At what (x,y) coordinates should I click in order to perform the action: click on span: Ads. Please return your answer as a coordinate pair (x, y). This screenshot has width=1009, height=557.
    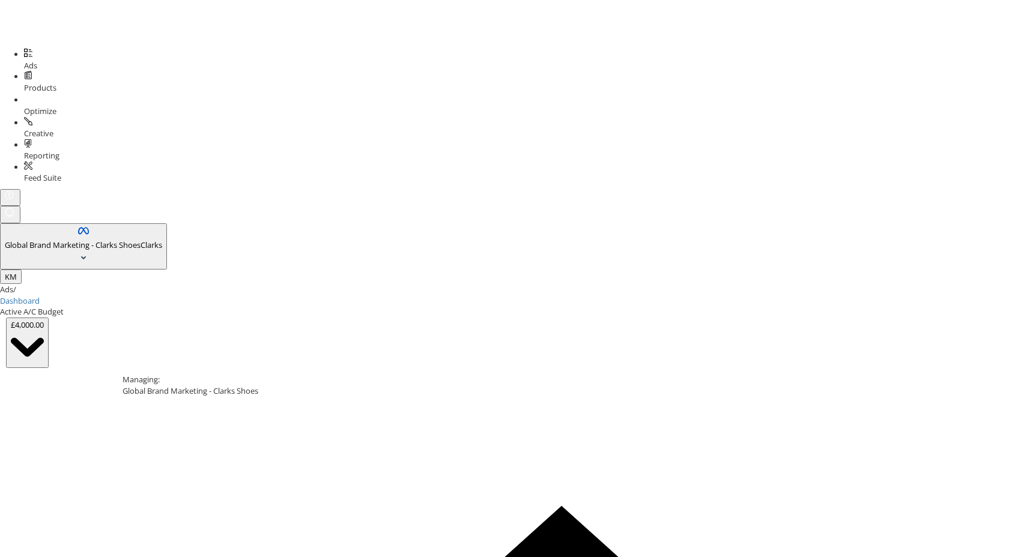
    Looking at the image, I should click on (31, 65).